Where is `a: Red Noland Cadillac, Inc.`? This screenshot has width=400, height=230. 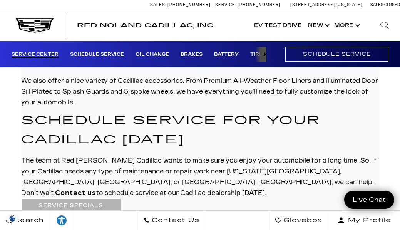 a: Red Noland Cadillac, Inc. is located at coordinates (146, 25).